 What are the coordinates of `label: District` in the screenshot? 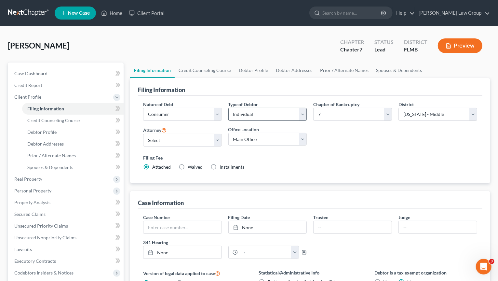 It's located at (406, 104).